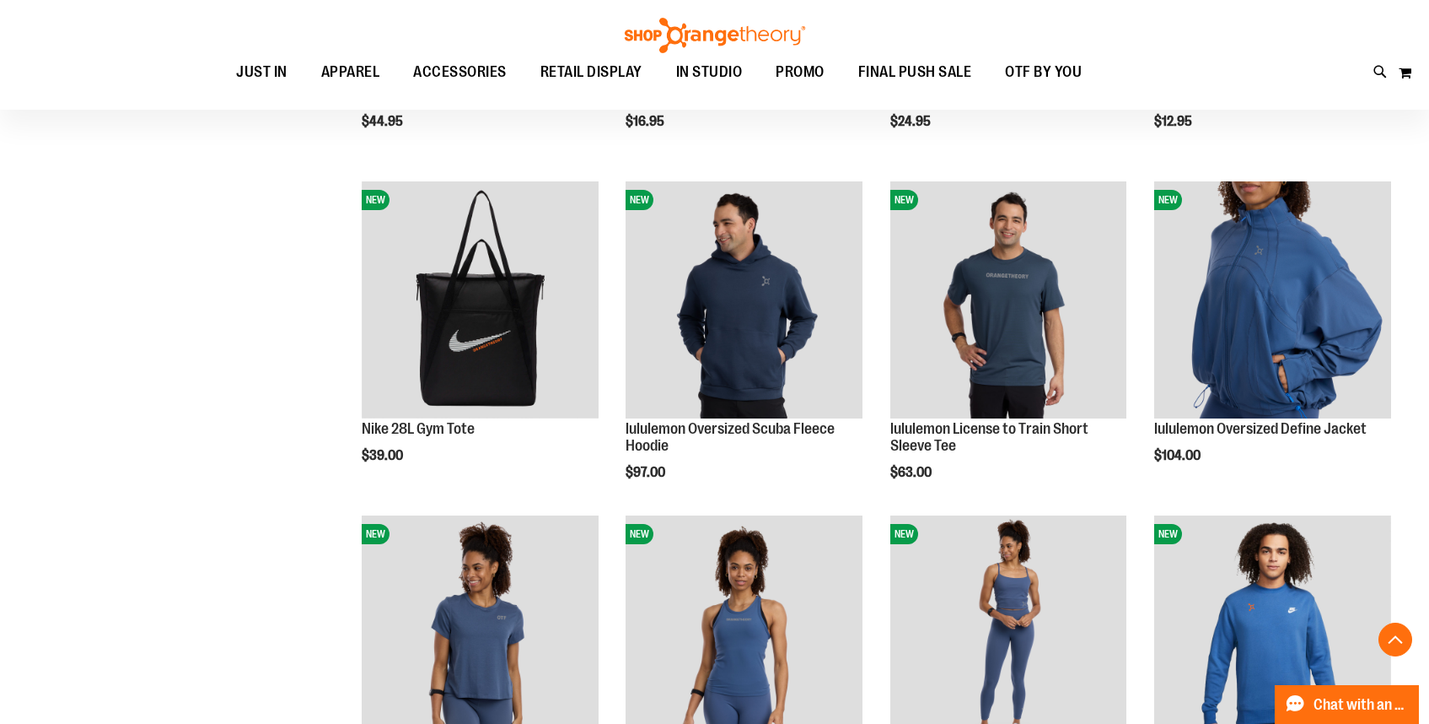  I want to click on a: PROMO, so click(800, 73).